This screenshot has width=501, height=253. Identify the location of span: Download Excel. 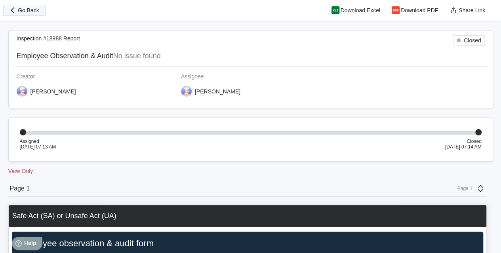
(360, 10).